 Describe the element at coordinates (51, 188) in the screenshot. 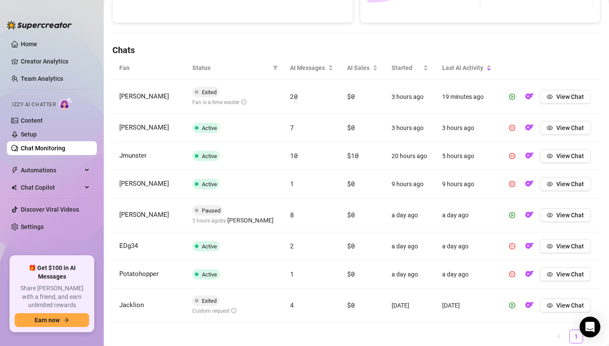

I see `span: Chat Copilot` at that location.